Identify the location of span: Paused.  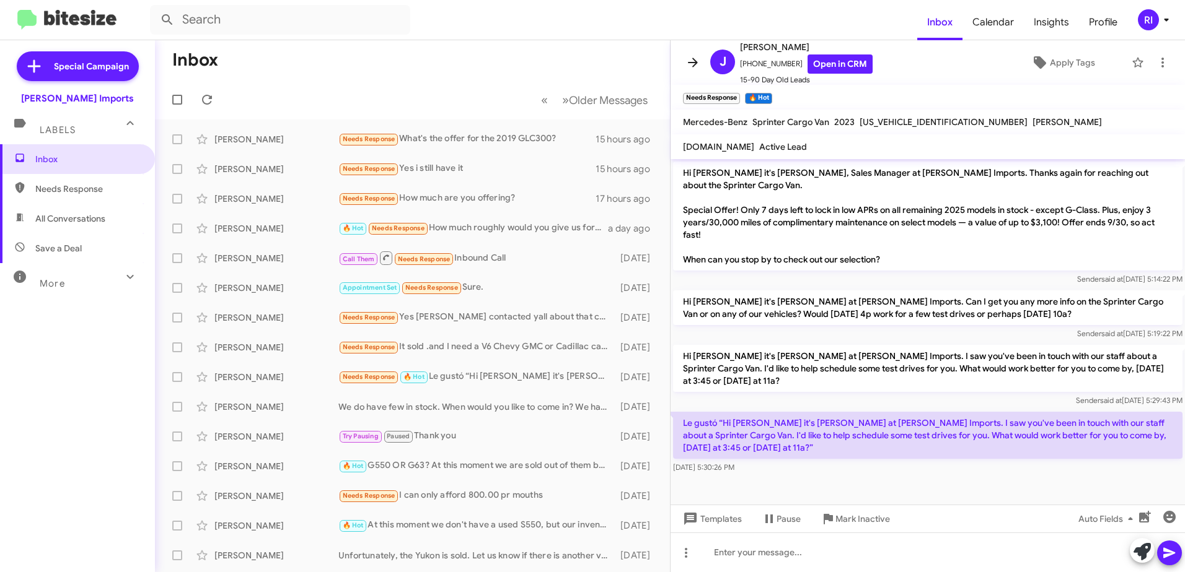
(398, 436).